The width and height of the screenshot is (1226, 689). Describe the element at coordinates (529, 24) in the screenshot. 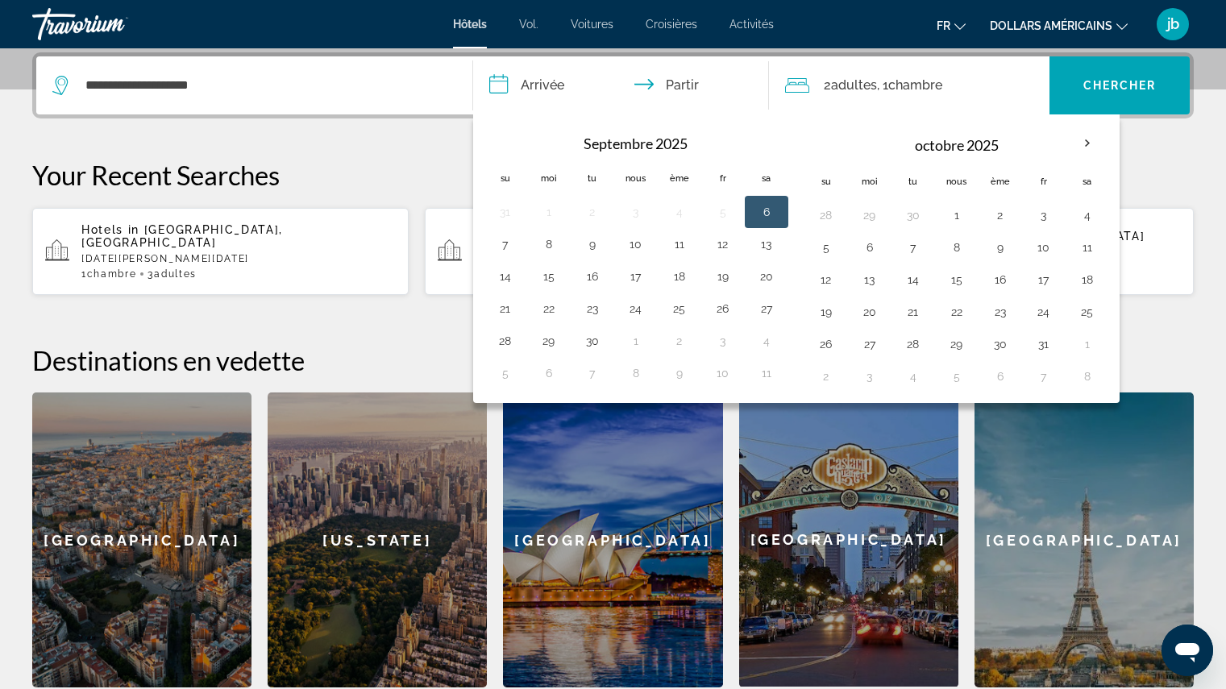

I see `a: Vol.` at that location.